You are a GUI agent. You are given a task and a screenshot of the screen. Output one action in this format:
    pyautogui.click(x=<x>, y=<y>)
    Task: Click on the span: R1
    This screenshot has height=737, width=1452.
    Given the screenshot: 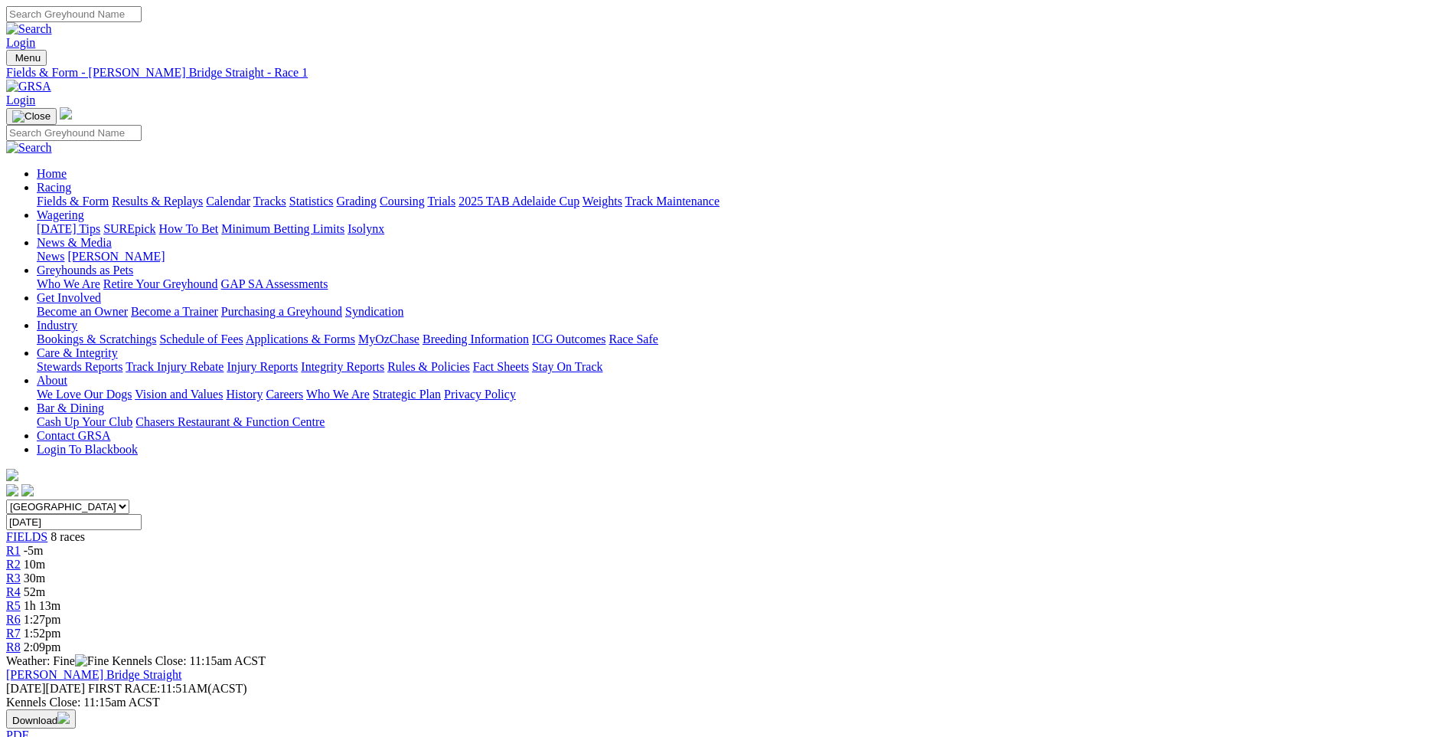 What is the action you would take?
    pyautogui.click(x=13, y=550)
    